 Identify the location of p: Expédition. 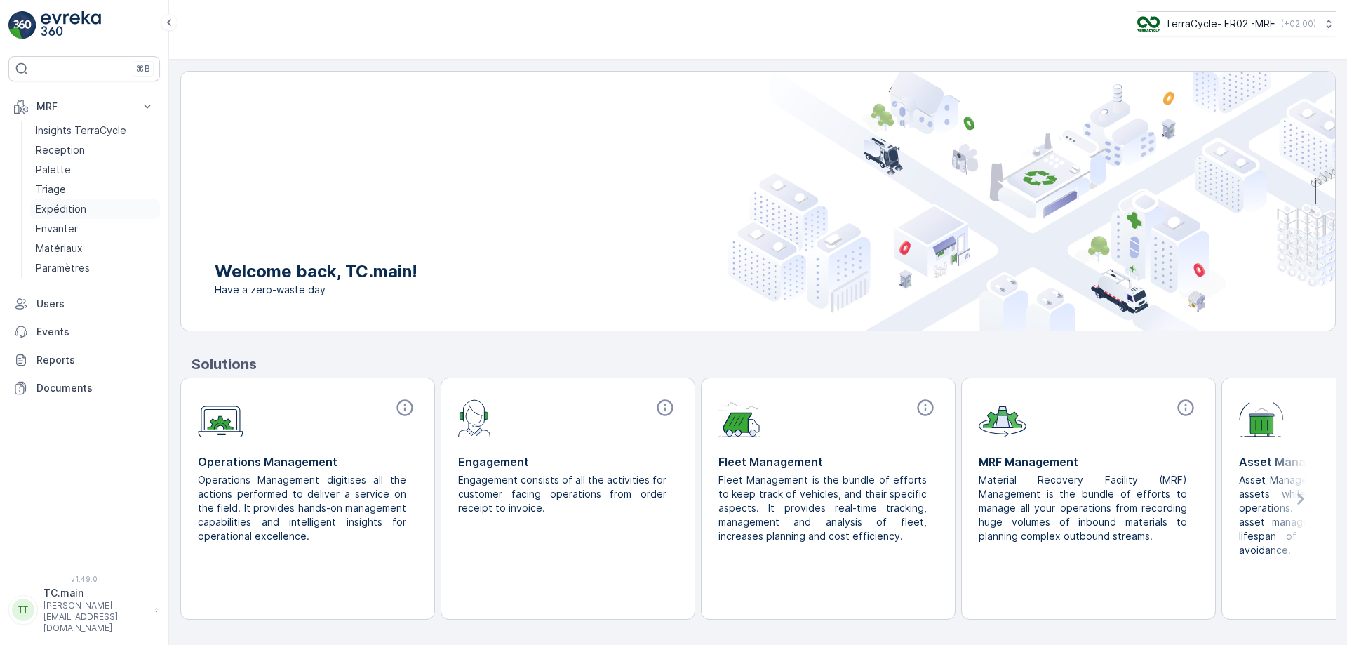
(61, 209).